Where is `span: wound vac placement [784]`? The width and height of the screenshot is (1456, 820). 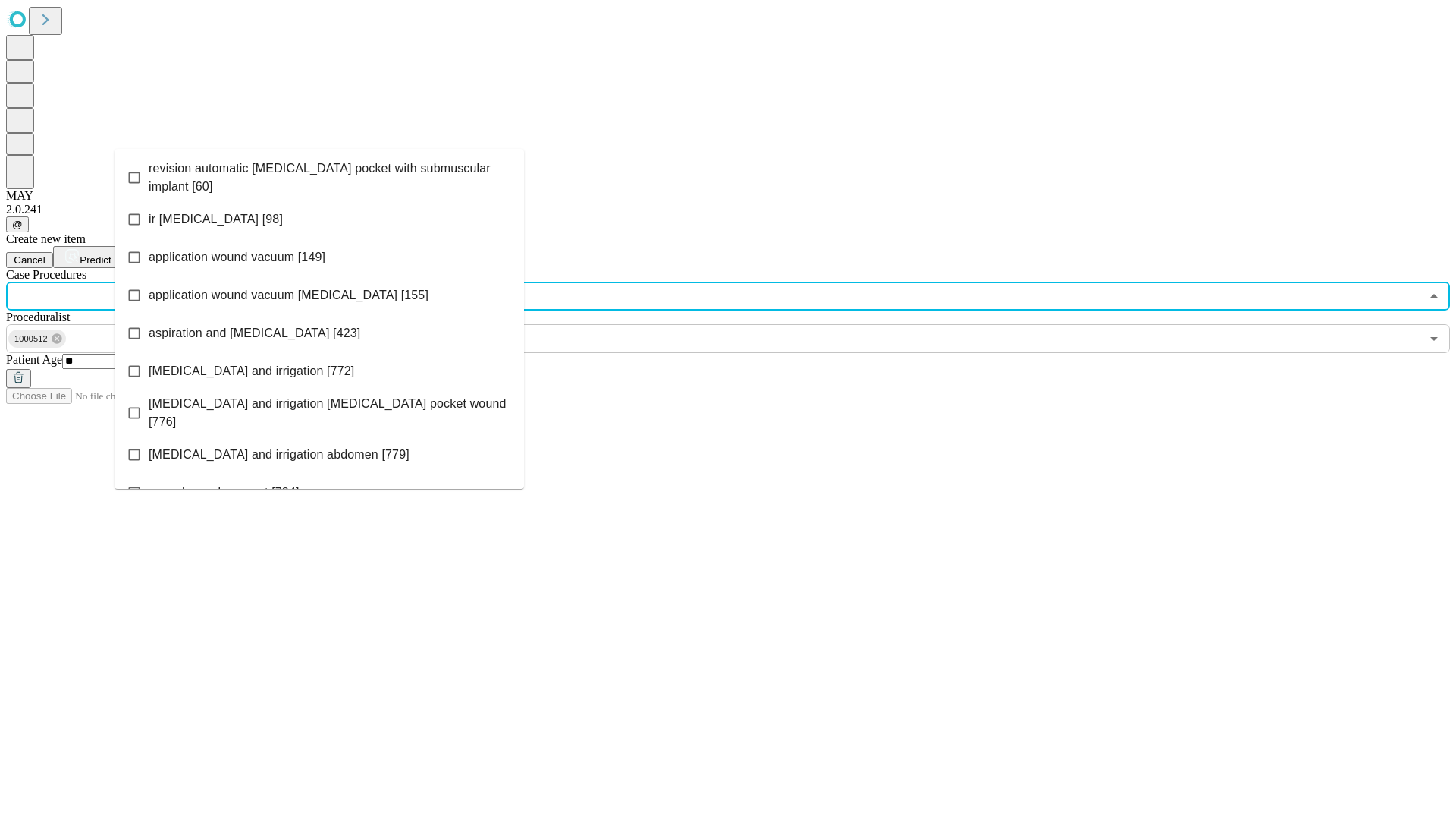 span: wound vac placement [784] is located at coordinates (224, 493).